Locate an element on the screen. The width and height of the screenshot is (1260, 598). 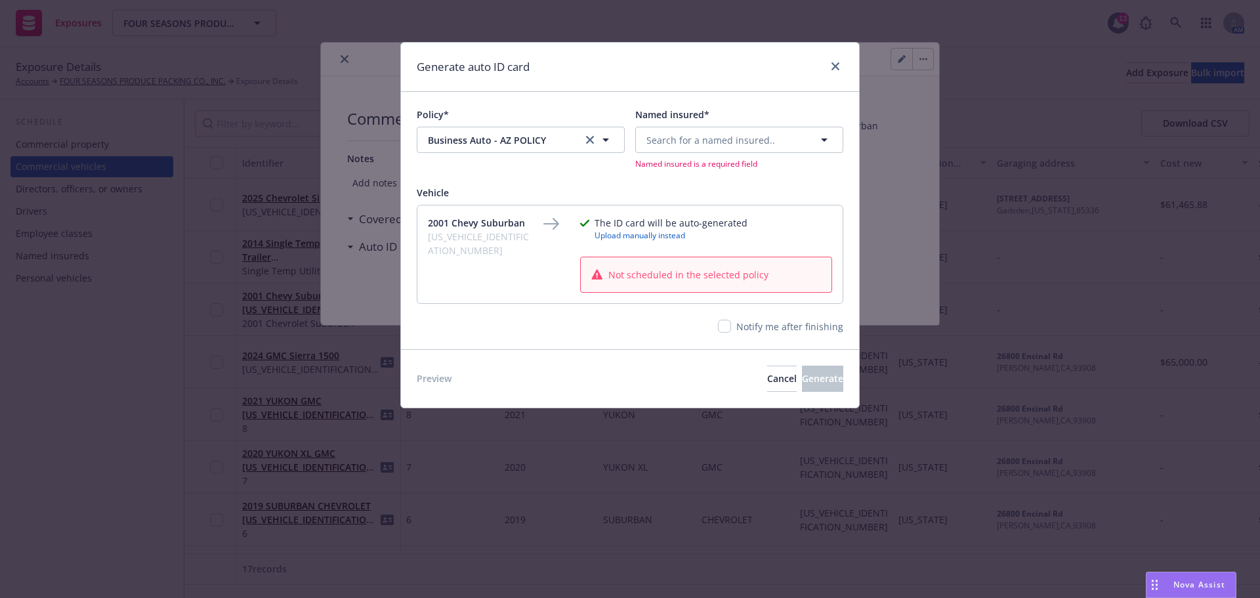
span: Search for a named insured.. is located at coordinates (711, 140).